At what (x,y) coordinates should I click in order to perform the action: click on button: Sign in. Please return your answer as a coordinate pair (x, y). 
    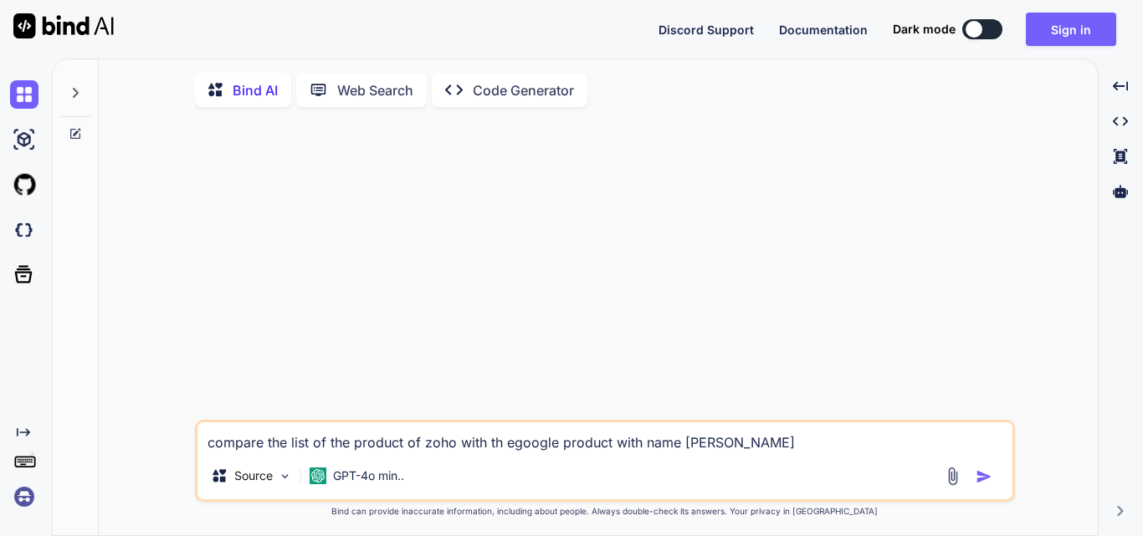
    Looking at the image, I should click on (1071, 29).